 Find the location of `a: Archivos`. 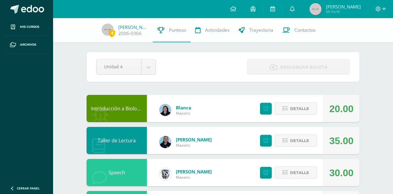

a: Archivos is located at coordinates (27, 45).